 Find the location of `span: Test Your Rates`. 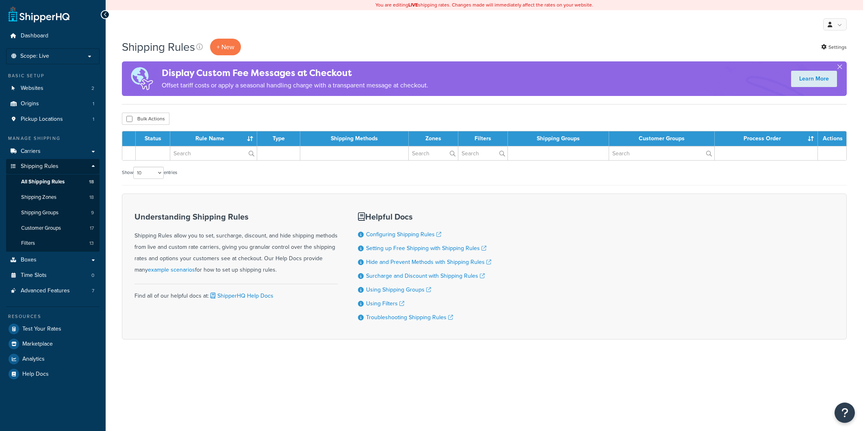

span: Test Your Rates is located at coordinates (42, 329).